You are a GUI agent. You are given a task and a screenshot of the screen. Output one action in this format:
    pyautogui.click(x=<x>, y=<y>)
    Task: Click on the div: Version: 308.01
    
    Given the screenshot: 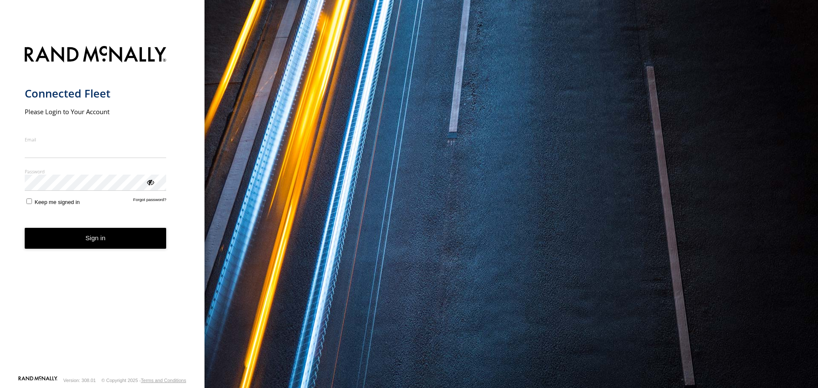 What is the action you would take?
    pyautogui.click(x=80, y=380)
    